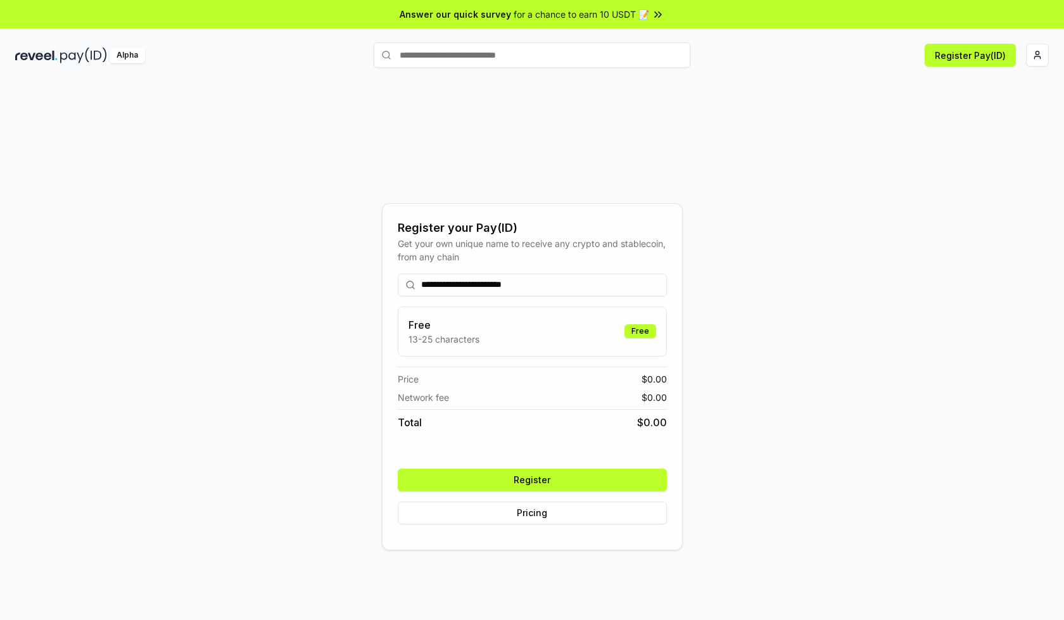 Image resolution: width=1064 pixels, height=620 pixels. What do you see at coordinates (410, 422) in the screenshot?
I see `span: Total` at bounding box center [410, 422].